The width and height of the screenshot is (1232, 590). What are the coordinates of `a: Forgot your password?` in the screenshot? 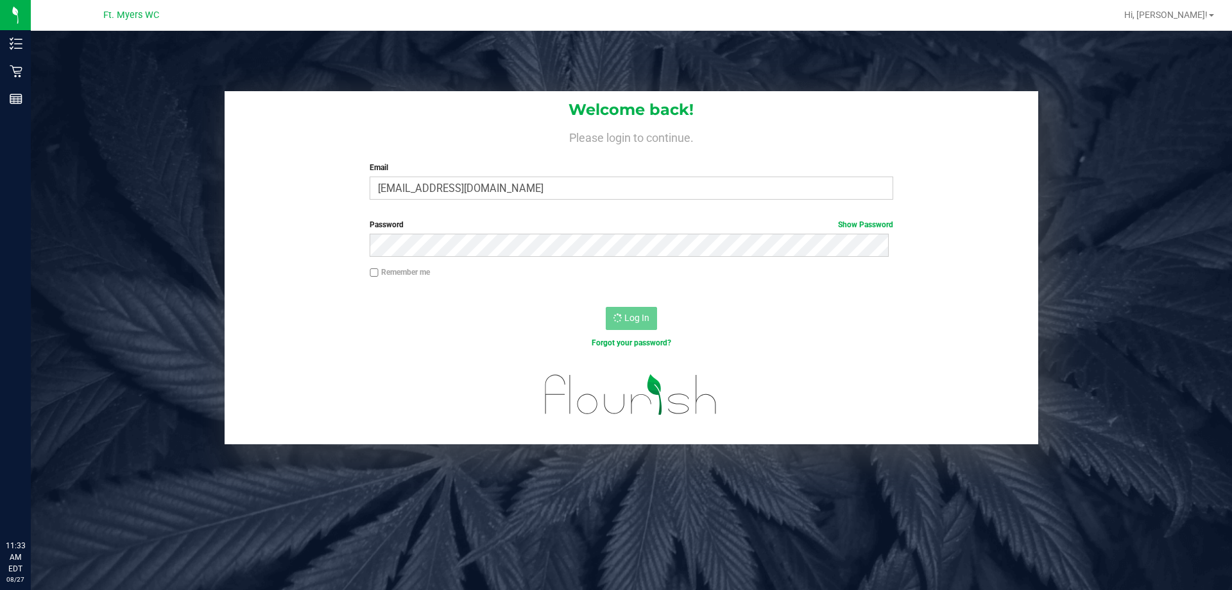 It's located at (632, 343).